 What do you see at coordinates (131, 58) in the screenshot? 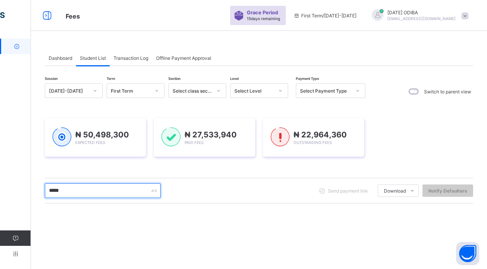
I see `span: Transaction Log` at bounding box center [131, 58].